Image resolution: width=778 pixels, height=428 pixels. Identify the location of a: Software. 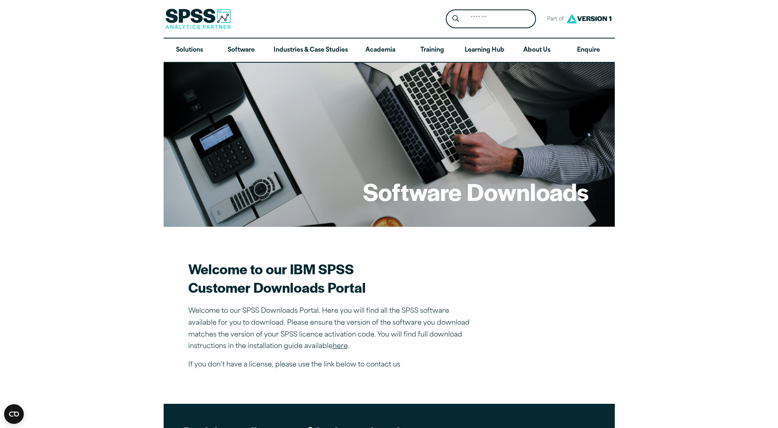
(241, 50).